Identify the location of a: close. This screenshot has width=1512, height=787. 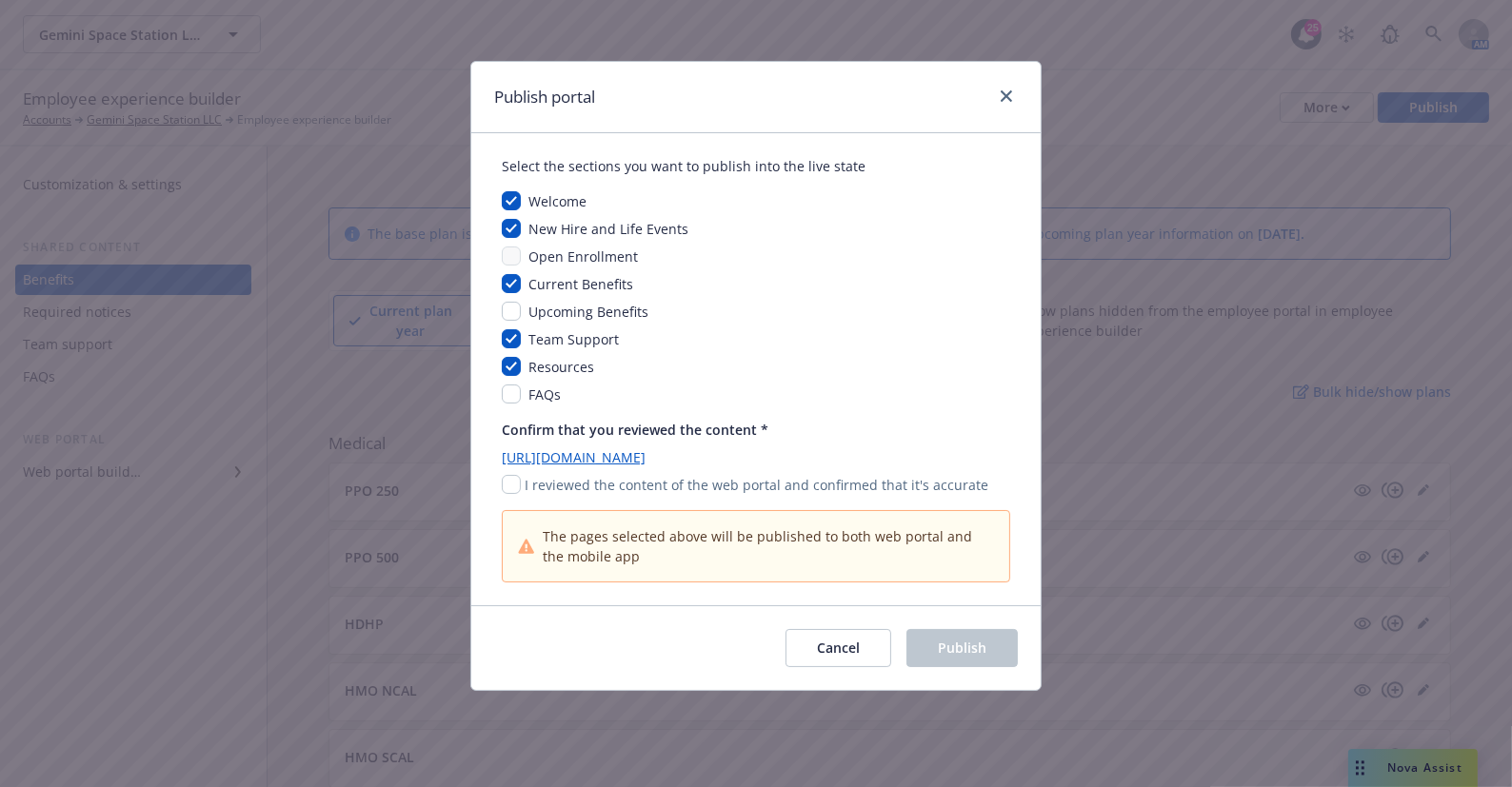
(1006, 96).